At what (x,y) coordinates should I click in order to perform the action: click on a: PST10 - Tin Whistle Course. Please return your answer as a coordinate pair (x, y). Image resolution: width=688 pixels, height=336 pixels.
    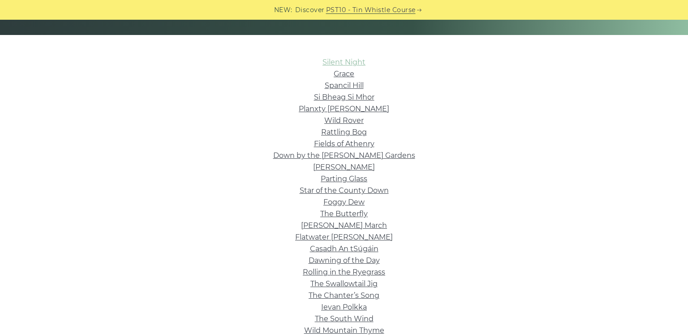
    Looking at the image, I should click on (371, 10).